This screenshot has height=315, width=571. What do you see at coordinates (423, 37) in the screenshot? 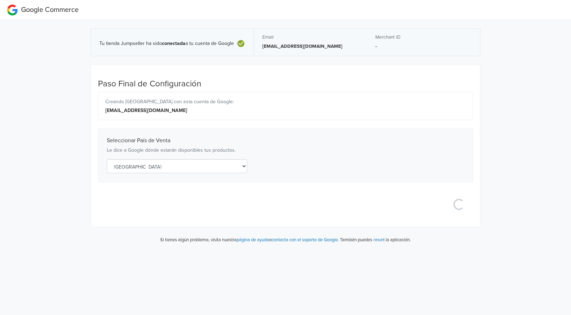
I see `h5: Merchant ID` at bounding box center [423, 37].